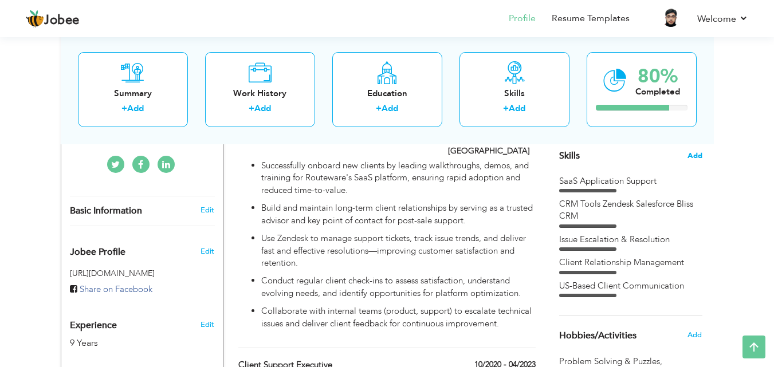  What do you see at coordinates (106, 212) in the screenshot?
I see `span: Basic Information` at bounding box center [106, 212].